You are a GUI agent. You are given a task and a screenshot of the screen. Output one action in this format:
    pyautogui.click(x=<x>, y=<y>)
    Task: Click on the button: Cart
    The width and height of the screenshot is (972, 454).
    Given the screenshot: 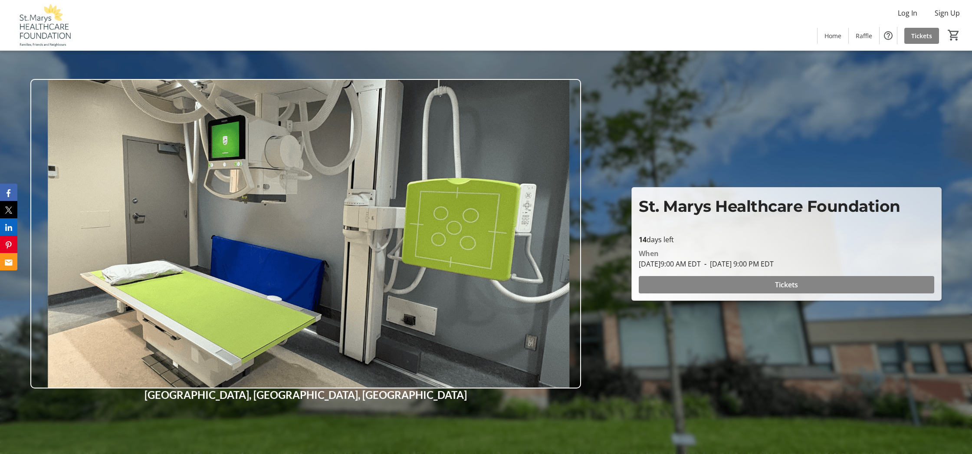 What is the action you would take?
    pyautogui.click(x=954, y=35)
    